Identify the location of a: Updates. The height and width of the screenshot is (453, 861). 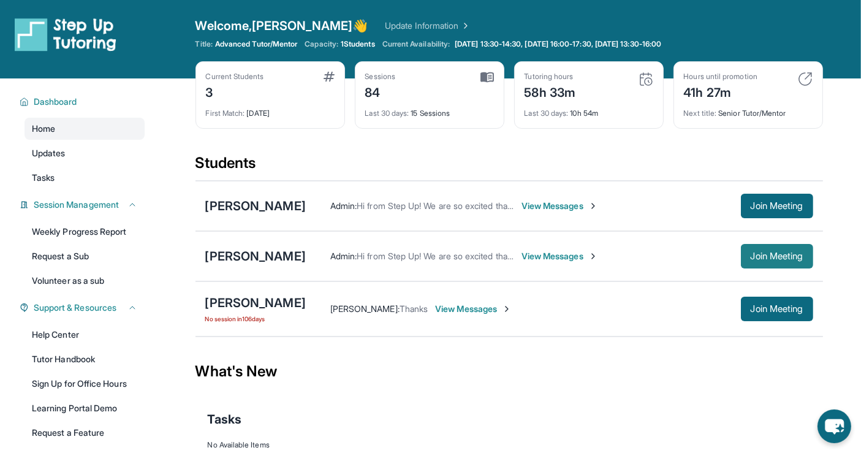
(85, 153).